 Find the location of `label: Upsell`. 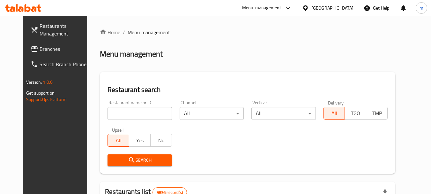

label: Upsell is located at coordinates (118, 129).